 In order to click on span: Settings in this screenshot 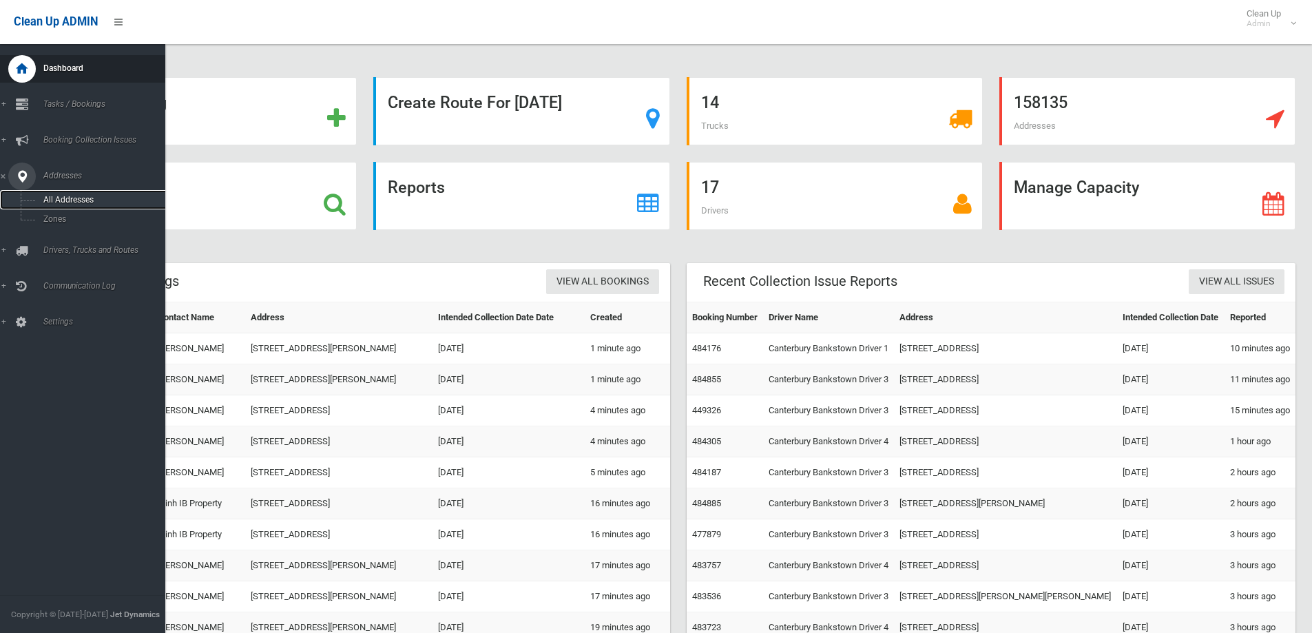, I will do `click(107, 322)`.